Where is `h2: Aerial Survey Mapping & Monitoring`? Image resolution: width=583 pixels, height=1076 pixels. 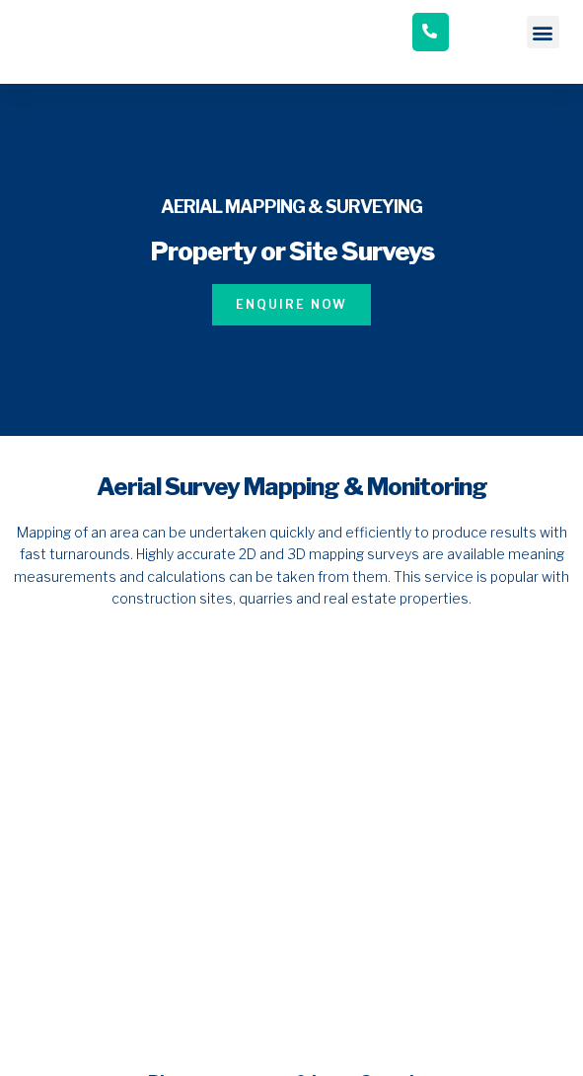 h2: Aerial Survey Mapping & Monitoring is located at coordinates (291, 487).